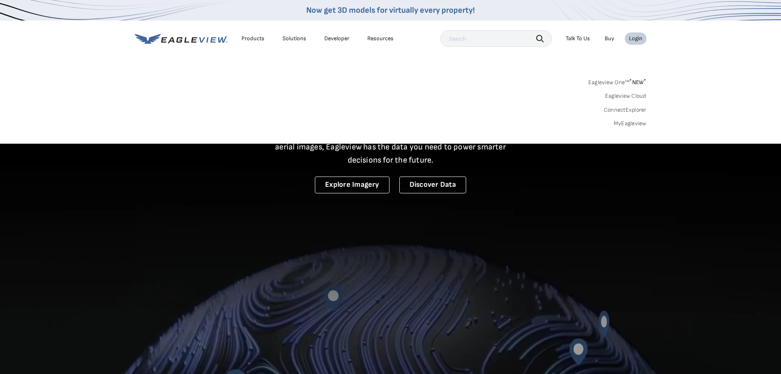 The image size is (781, 374). Describe the element at coordinates (381, 39) in the screenshot. I see `div: Resources` at that location.